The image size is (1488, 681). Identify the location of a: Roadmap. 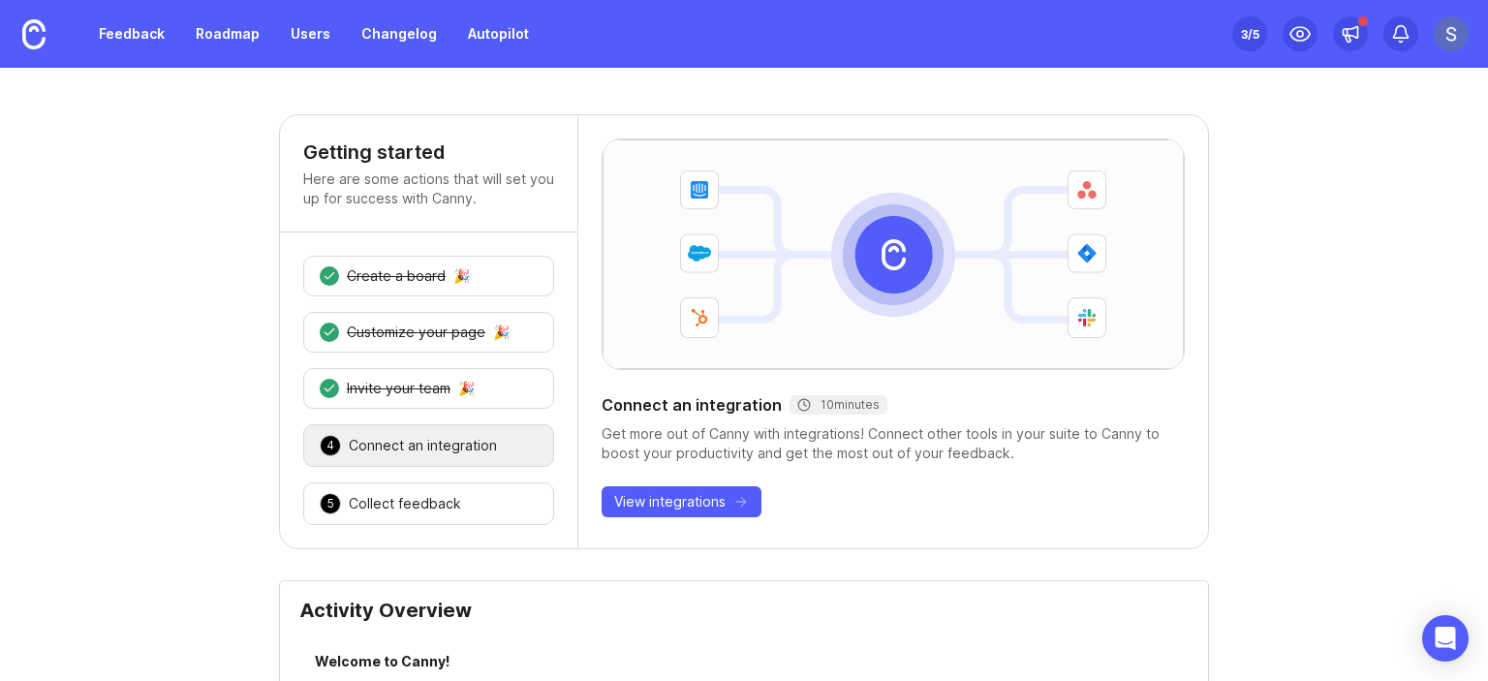
(228, 34).